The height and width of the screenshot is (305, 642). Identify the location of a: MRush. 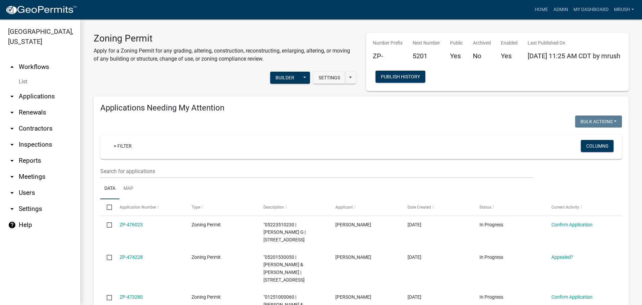
(624, 10).